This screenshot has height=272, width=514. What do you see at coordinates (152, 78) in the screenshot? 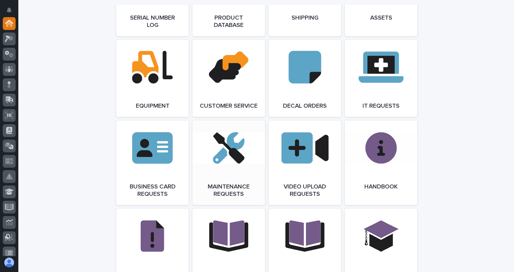
I see `a: Equipment` at bounding box center [152, 78].